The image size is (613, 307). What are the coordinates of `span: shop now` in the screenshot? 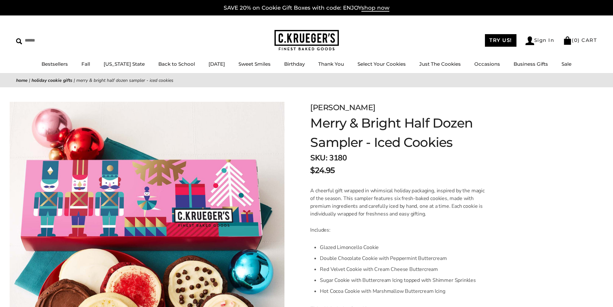 It's located at (375, 8).